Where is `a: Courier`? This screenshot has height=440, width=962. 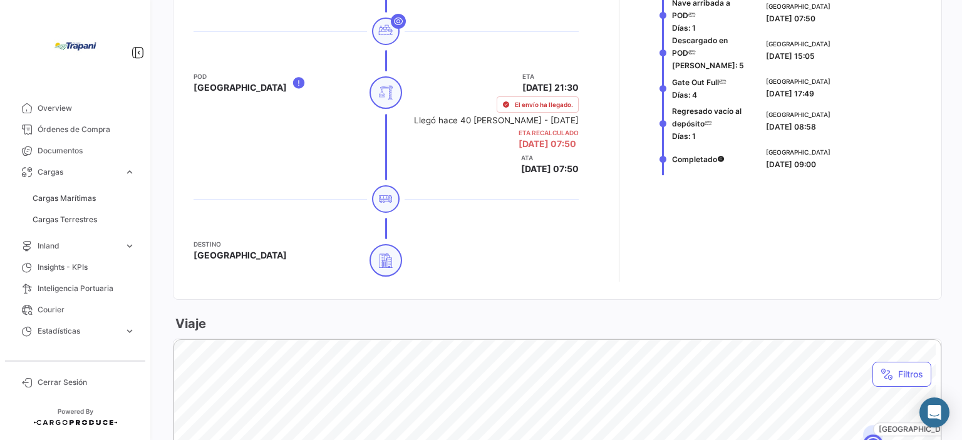 a: Courier is located at coordinates (75, 310).